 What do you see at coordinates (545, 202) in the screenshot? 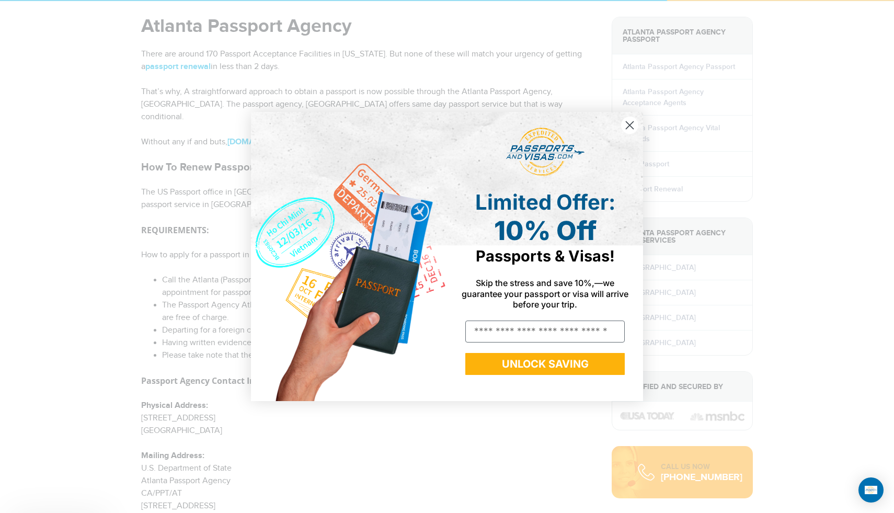
I see `span: Limited Offer:` at bounding box center [545, 202].